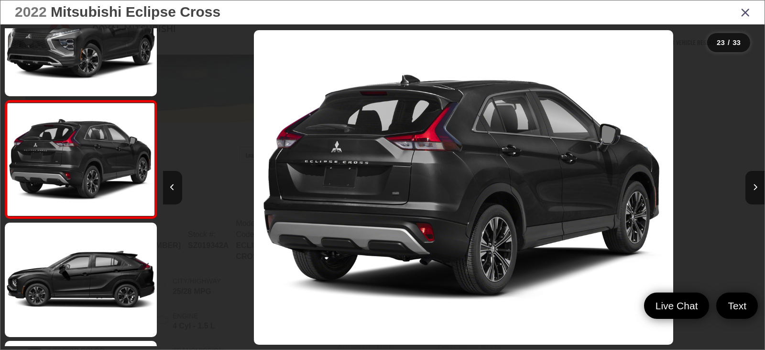 This screenshot has height=350, width=765. Describe the element at coordinates (31, 11) in the screenshot. I see `span: 2022` at that location.